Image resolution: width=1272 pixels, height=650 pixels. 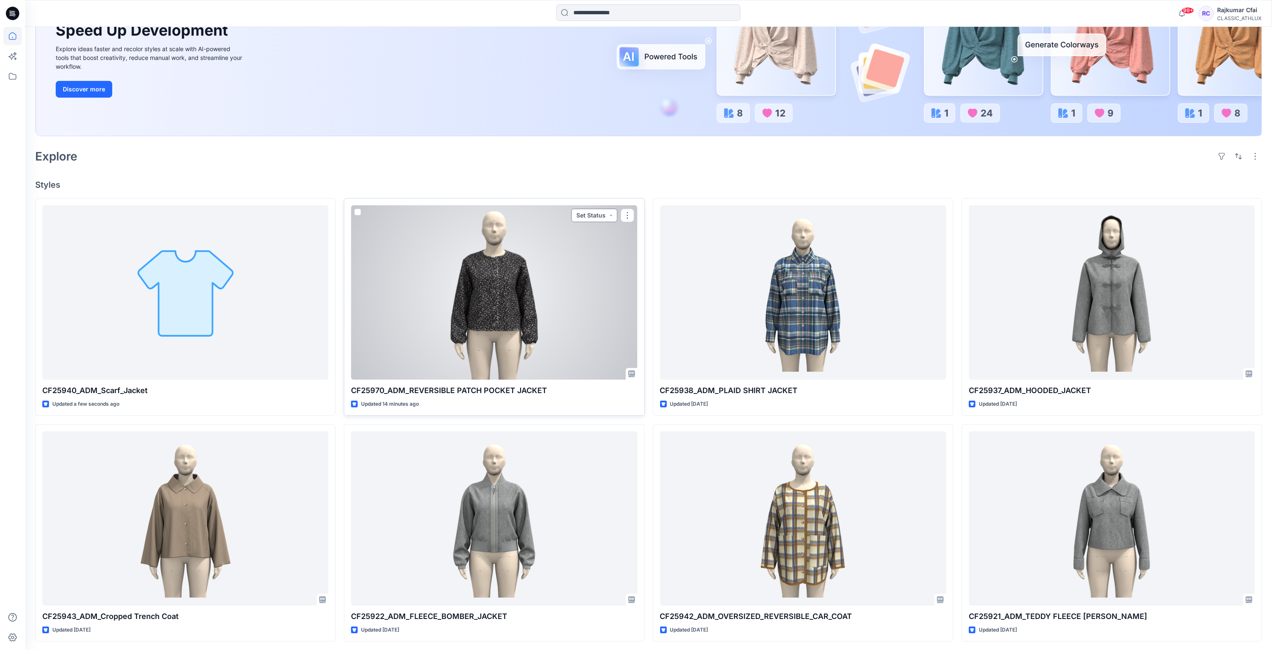 I want to click on div: Explore ideas faster and recolor styles at scale with AI-powered tools that boost creativity, red..., so click(x=150, y=57).